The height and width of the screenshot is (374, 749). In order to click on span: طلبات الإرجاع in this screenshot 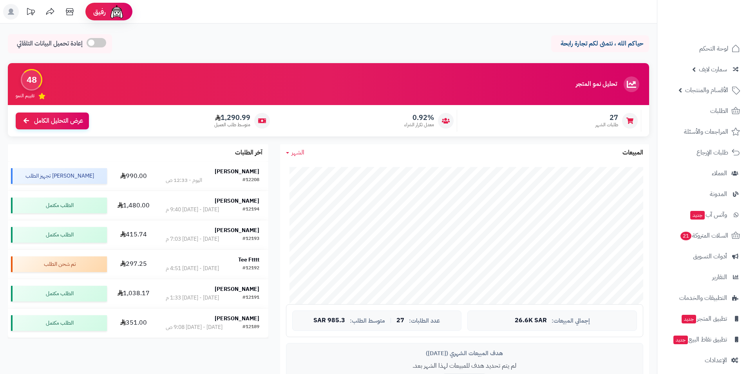, I will do `click(712, 152)`.